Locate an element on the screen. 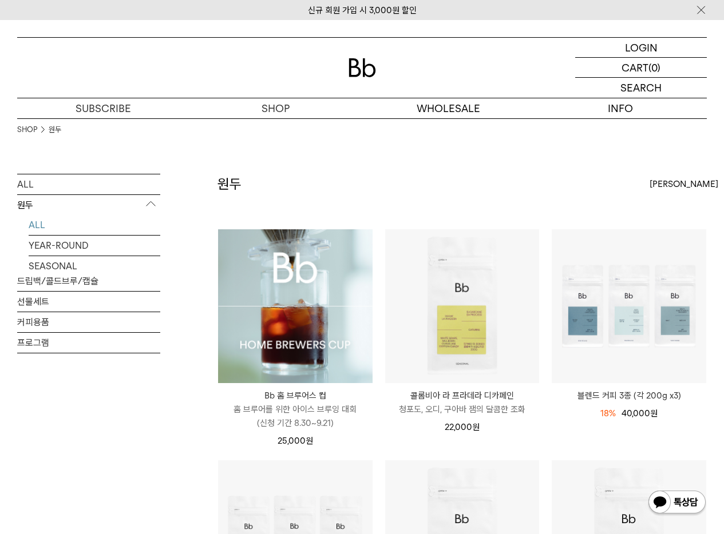 The width and height of the screenshot is (724, 534). a: 콜롬비아 라 프라데라 디카페인 청포도, 오디, 구아바 잼의 달콤한 조화 is located at coordinates (462, 403).